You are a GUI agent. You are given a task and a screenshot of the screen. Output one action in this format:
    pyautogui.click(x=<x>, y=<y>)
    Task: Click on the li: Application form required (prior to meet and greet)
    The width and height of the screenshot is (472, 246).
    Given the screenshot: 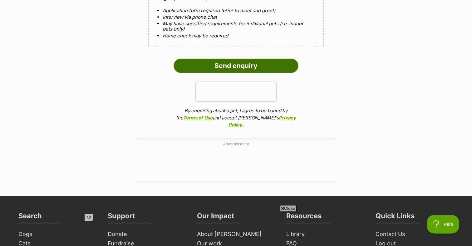 What is the action you would take?
    pyautogui.click(x=236, y=10)
    